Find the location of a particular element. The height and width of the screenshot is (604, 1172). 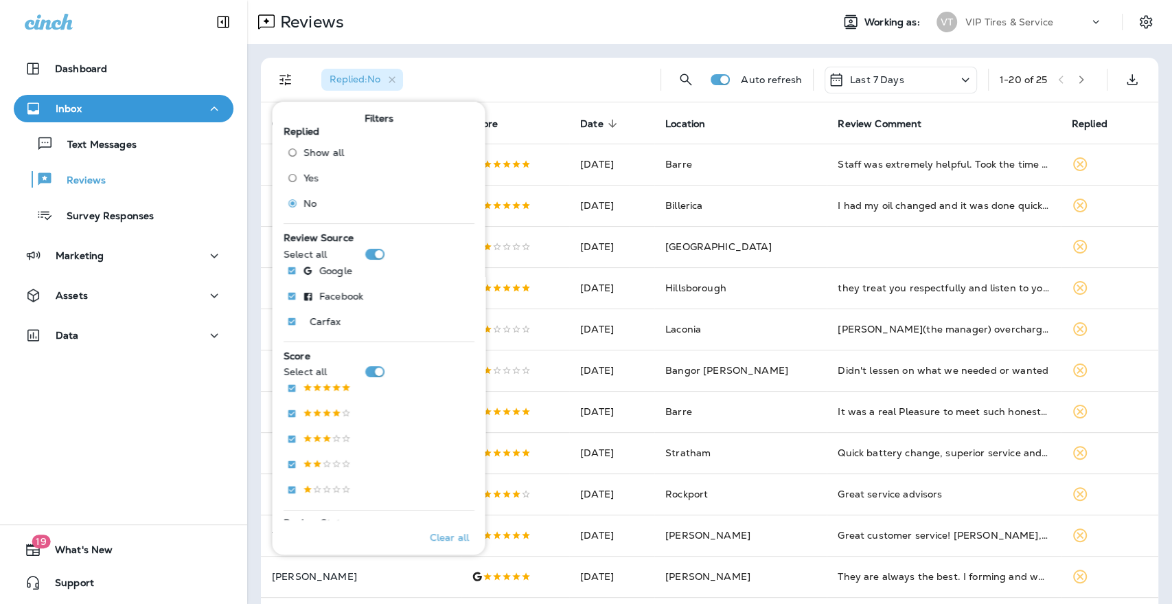

div: They are always the best. I forming and work done right. is located at coordinates (944, 576).